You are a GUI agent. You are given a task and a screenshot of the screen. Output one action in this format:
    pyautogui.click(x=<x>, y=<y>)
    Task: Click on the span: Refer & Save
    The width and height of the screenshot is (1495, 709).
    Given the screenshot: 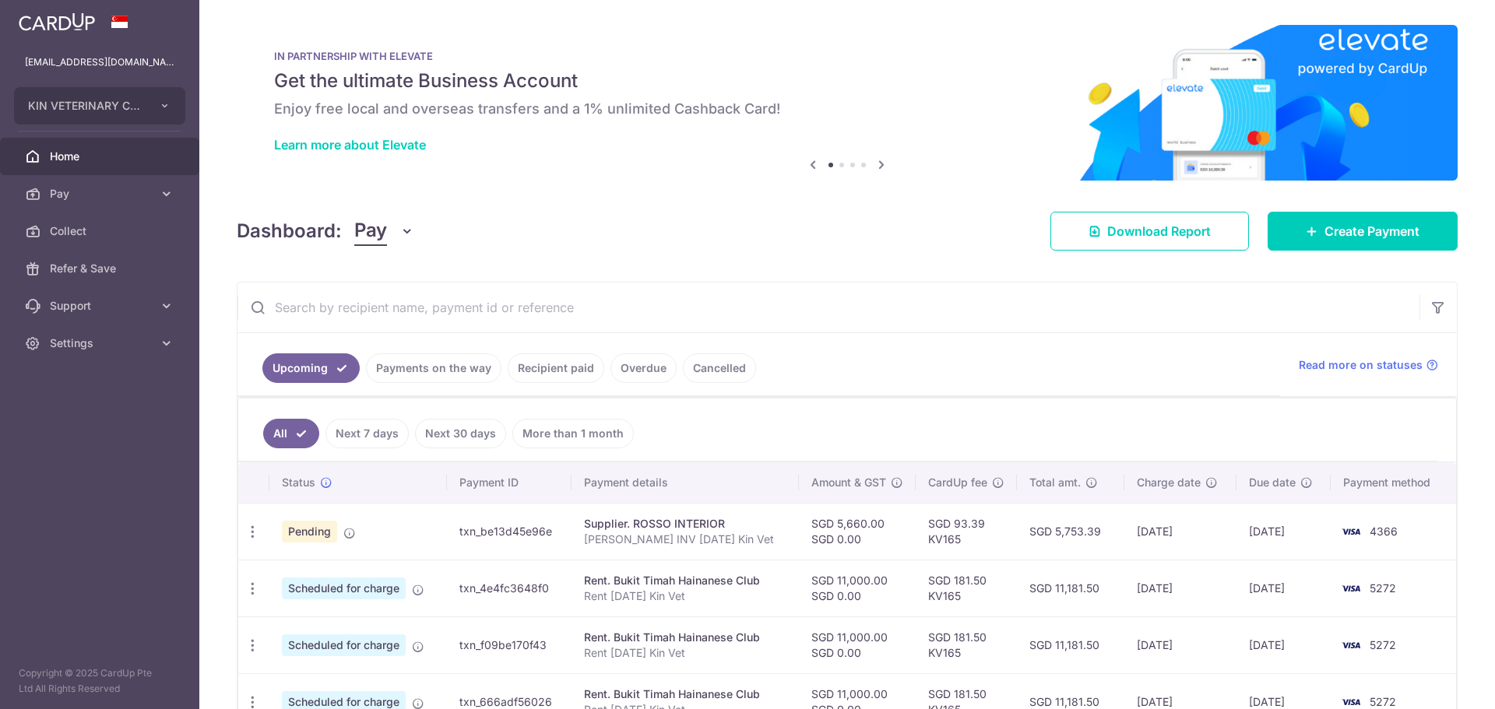 What is the action you would take?
    pyautogui.click(x=101, y=269)
    